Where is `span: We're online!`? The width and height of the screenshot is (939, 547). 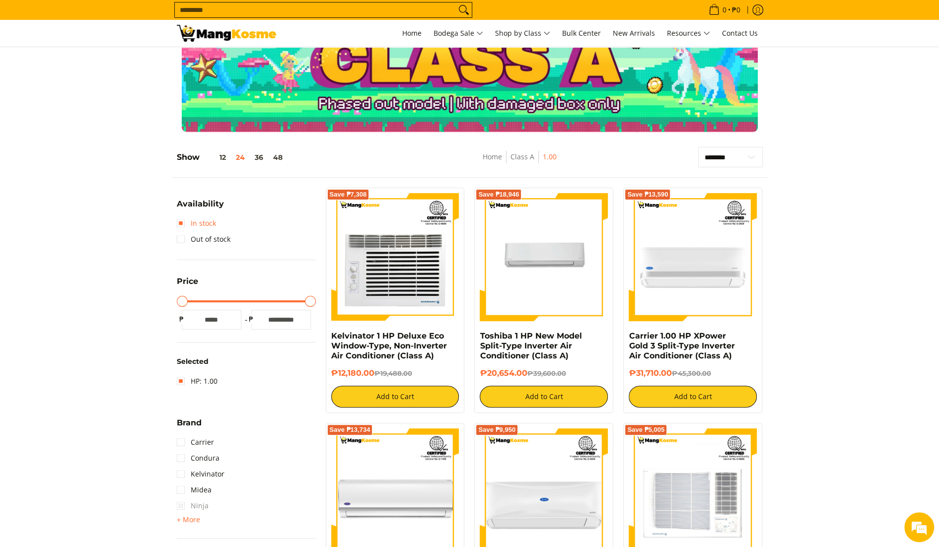 span: We're online! is located at coordinates (97, 175).